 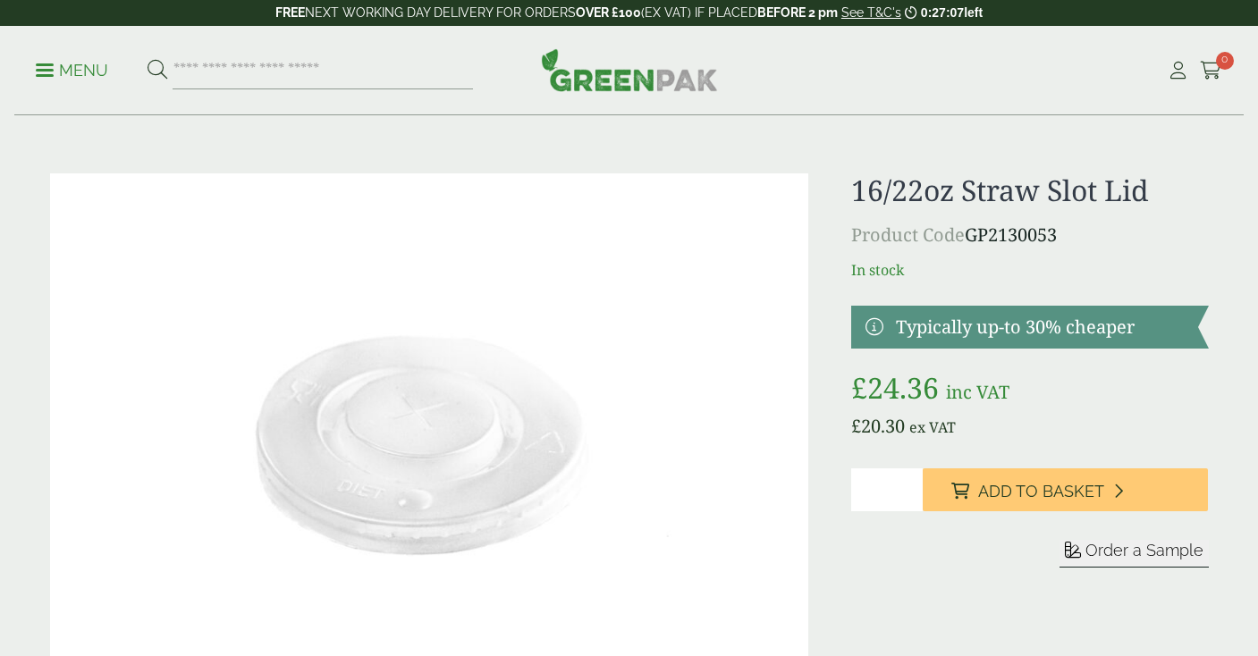 I want to click on span: Add to Basket, so click(x=1041, y=492).